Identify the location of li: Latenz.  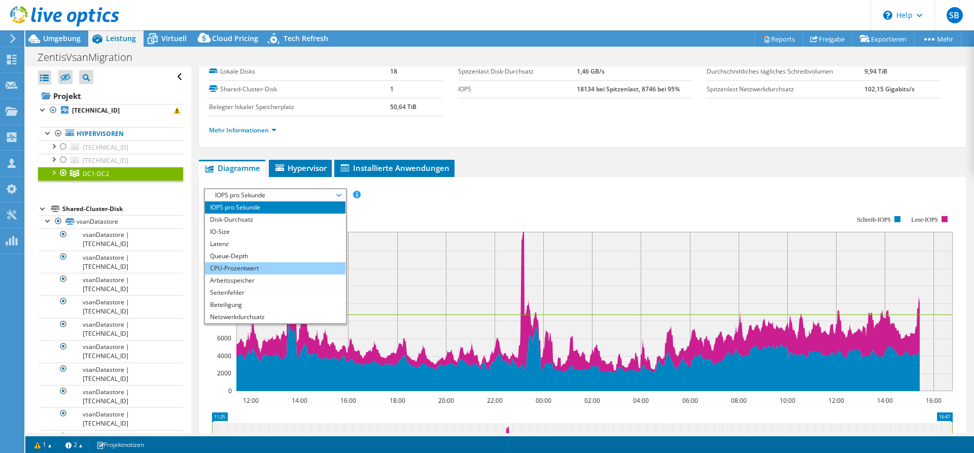
(275, 244).